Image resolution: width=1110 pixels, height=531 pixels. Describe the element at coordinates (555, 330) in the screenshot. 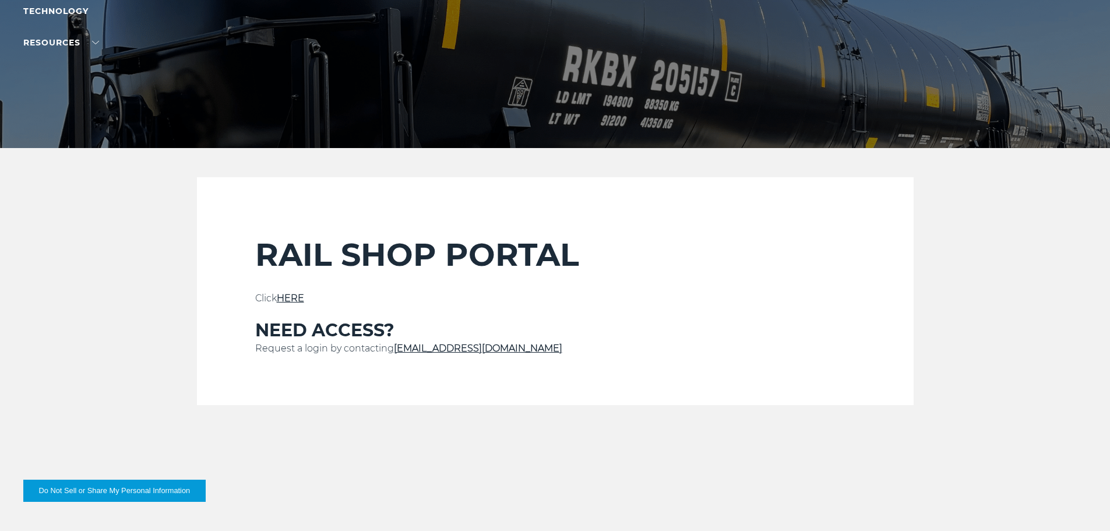

I see `h3: NEED ACCESS?` at that location.